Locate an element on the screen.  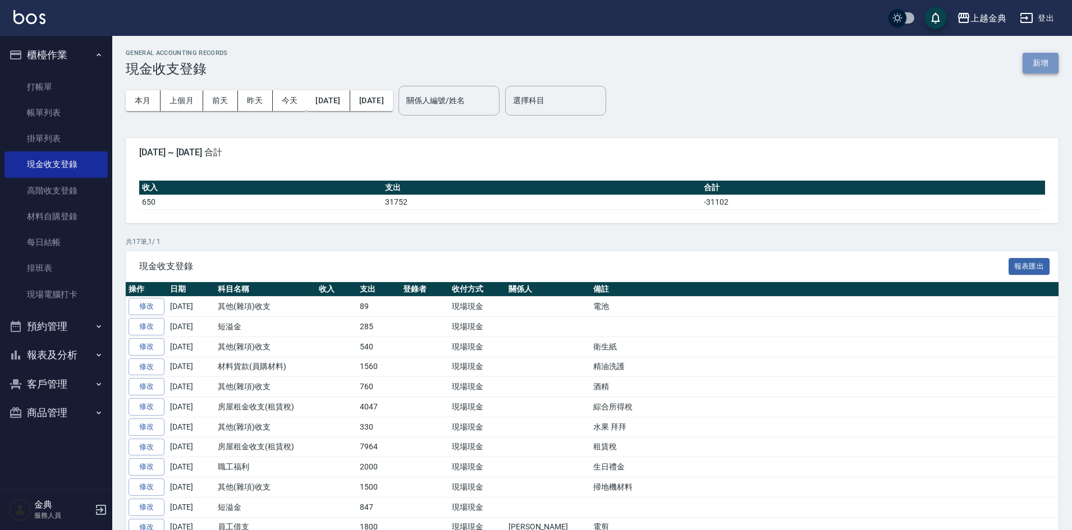
button: 昨天 is located at coordinates (255, 100).